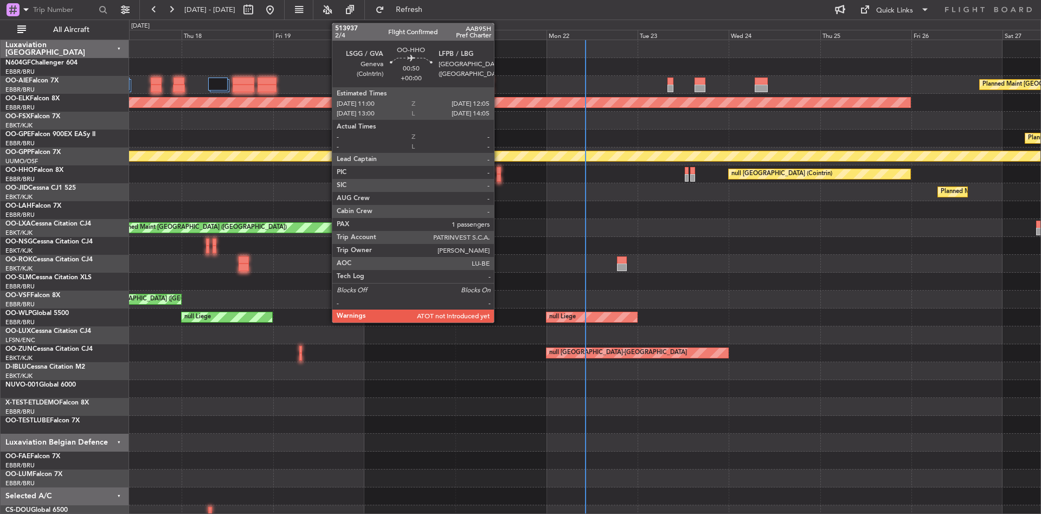 The width and height of the screenshot is (1041, 514). What do you see at coordinates (47, 403) in the screenshot?
I see `a: X-TEST-ETLDEMOFalcon 8X` at bounding box center [47, 403].